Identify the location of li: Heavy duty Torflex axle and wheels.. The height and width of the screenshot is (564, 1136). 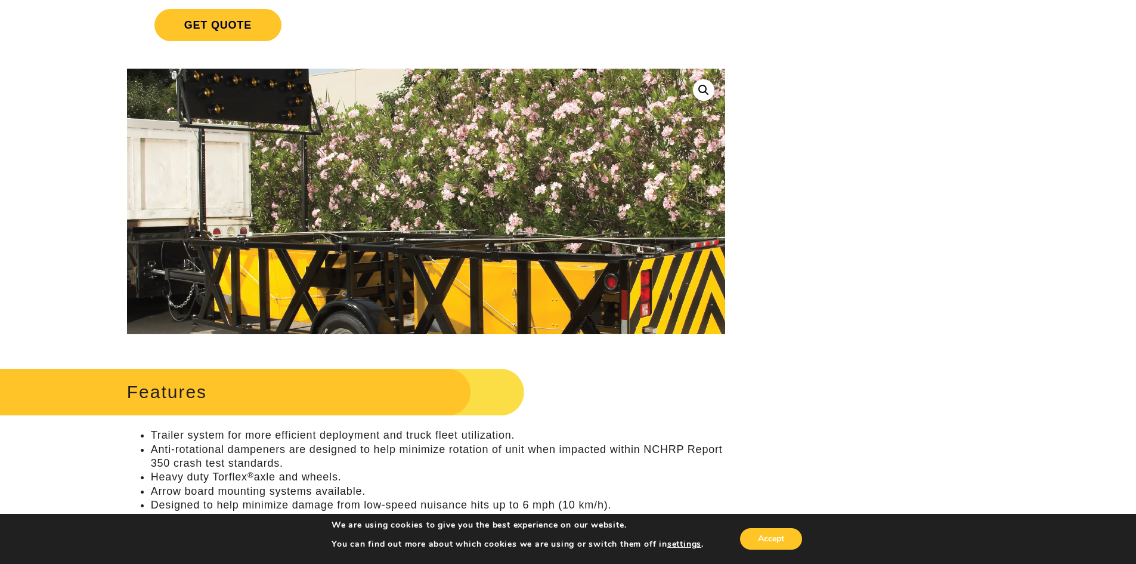
(438, 477).